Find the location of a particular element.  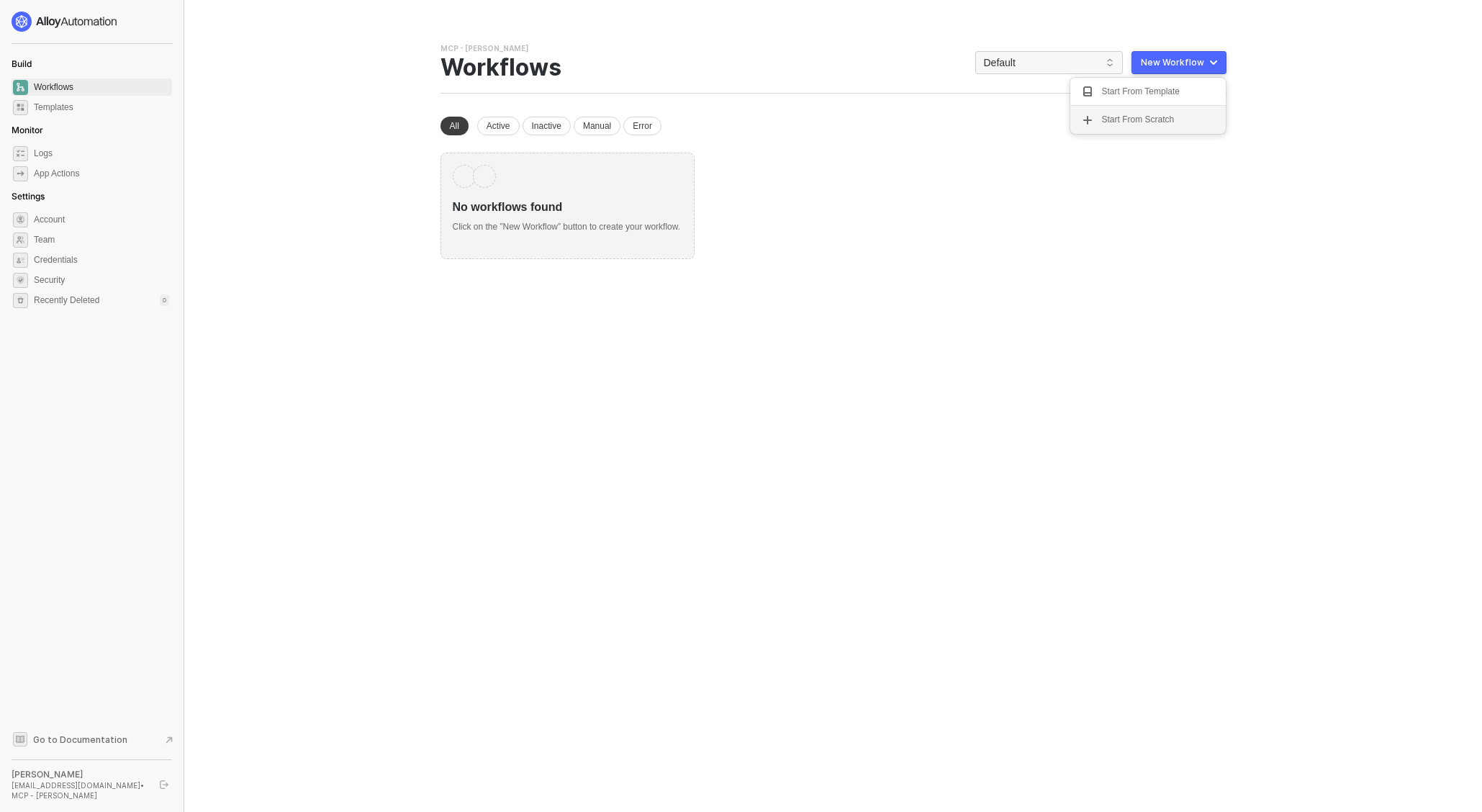

a: Knowledge Base is located at coordinates (92, 739).